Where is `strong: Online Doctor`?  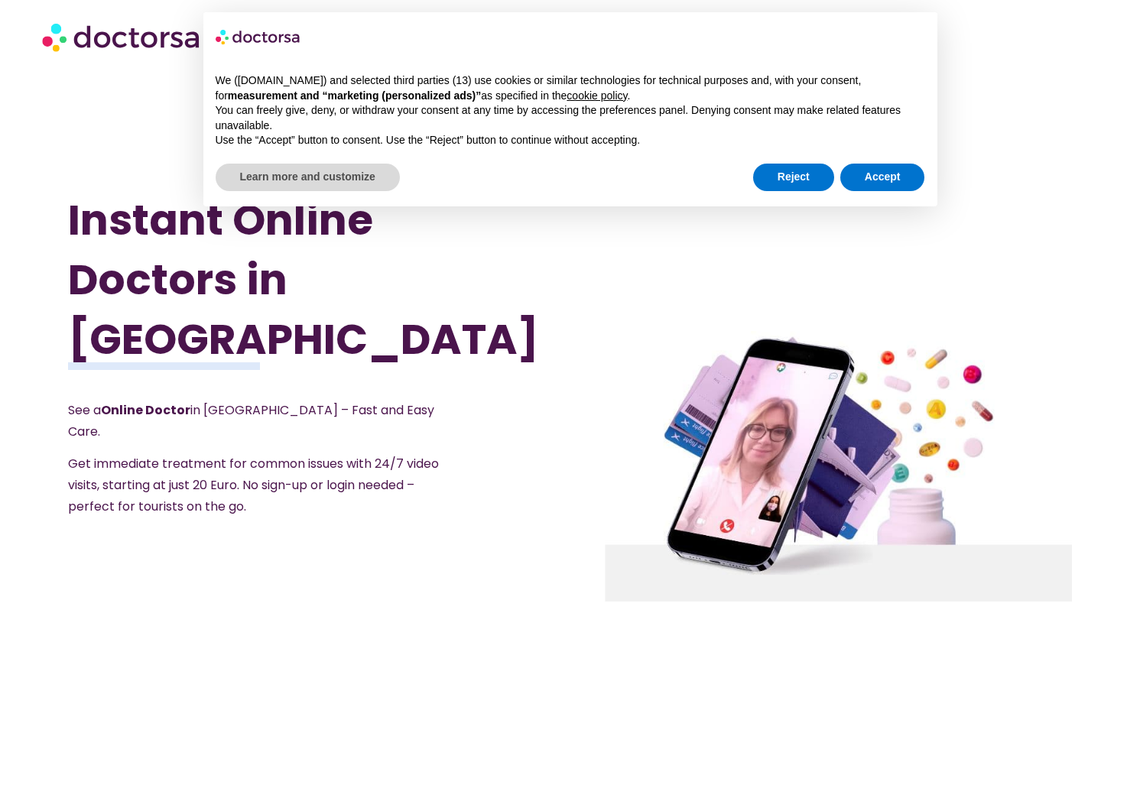 strong: Online Doctor is located at coordinates (145, 410).